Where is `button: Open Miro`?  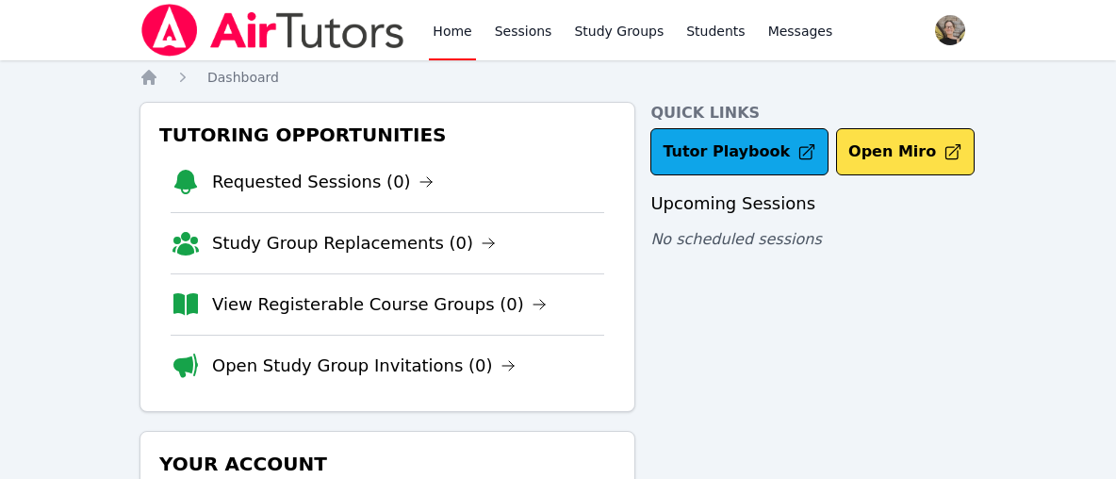 button: Open Miro is located at coordinates (905, 152).